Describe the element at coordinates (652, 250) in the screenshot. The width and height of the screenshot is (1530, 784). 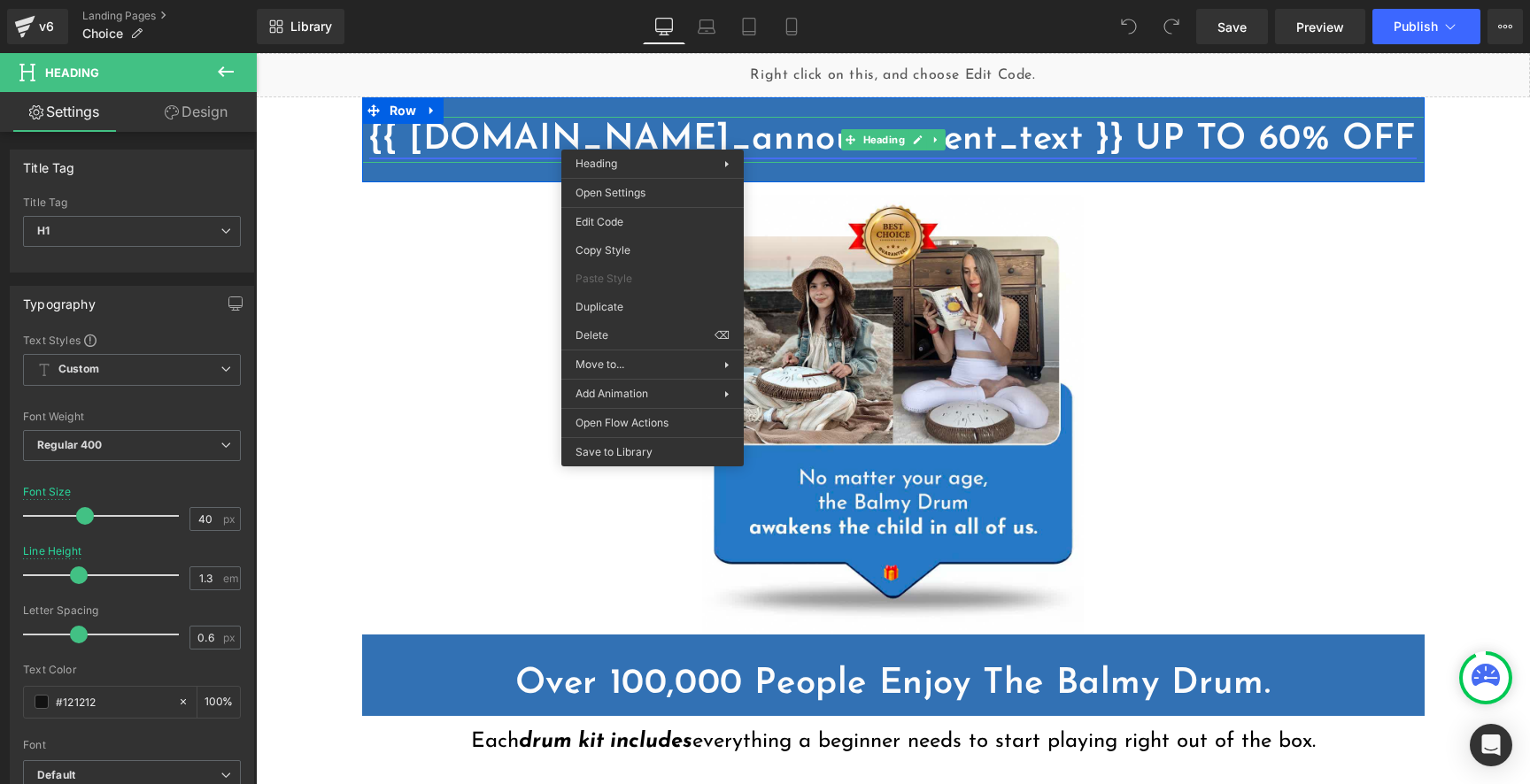
I see `span: Copy Style` at that location.